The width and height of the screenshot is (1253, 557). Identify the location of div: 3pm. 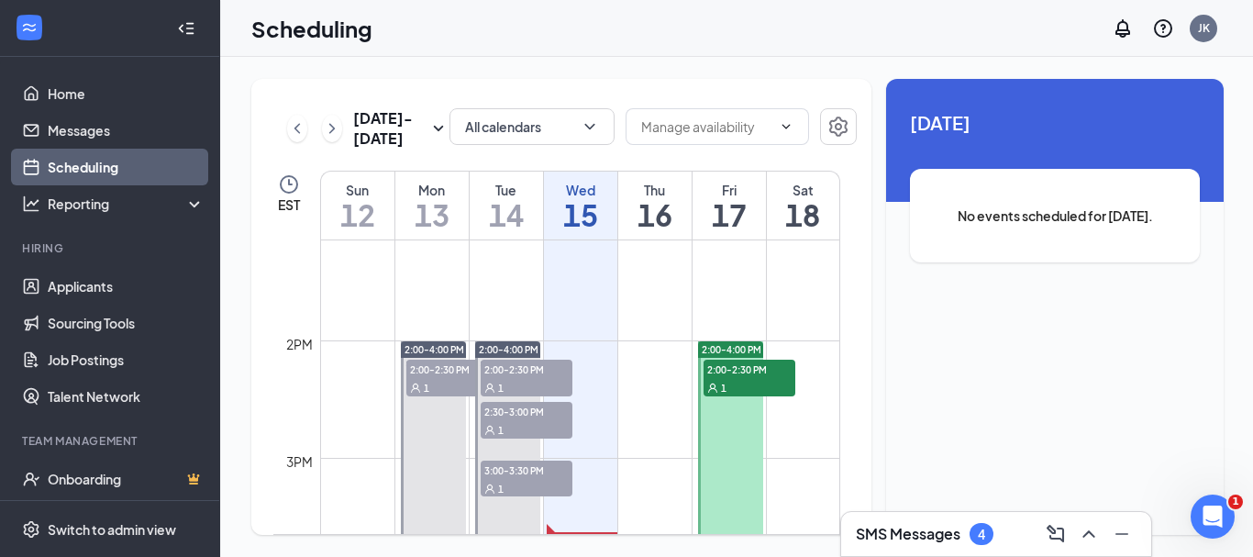
(299, 462).